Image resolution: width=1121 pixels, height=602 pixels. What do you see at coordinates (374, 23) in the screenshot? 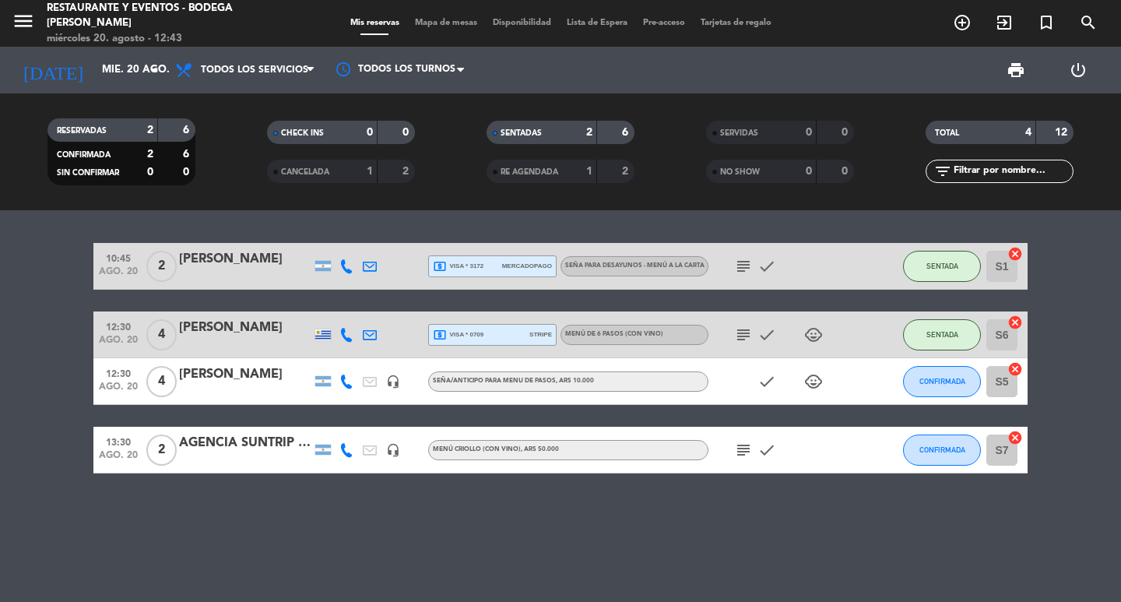
I see `span: Mis reservas` at bounding box center [374, 23].